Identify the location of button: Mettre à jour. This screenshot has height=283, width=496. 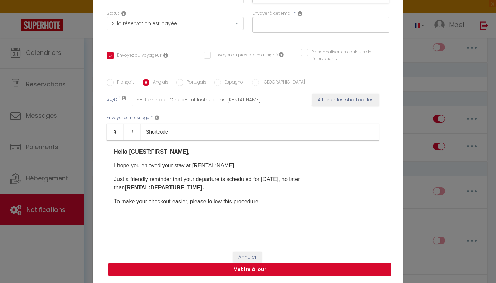
(250, 269).